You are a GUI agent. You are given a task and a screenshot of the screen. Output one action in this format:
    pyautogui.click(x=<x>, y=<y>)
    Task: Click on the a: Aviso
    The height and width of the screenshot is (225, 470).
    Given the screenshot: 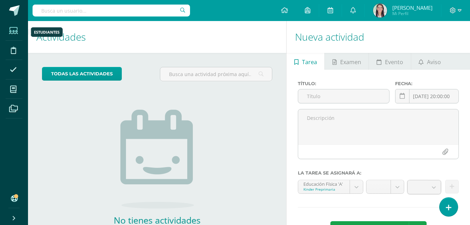 What is the action you would take?
    pyautogui.click(x=430, y=61)
    